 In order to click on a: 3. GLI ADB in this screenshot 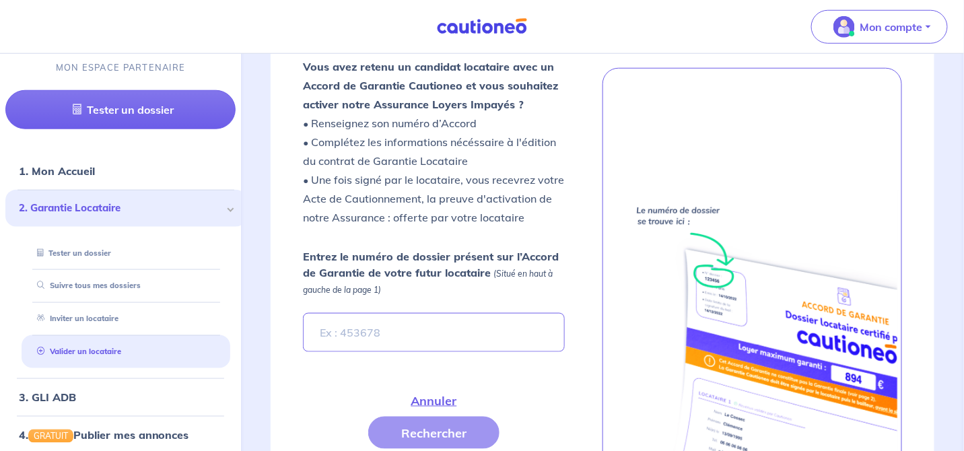, I will do `click(47, 397)`.